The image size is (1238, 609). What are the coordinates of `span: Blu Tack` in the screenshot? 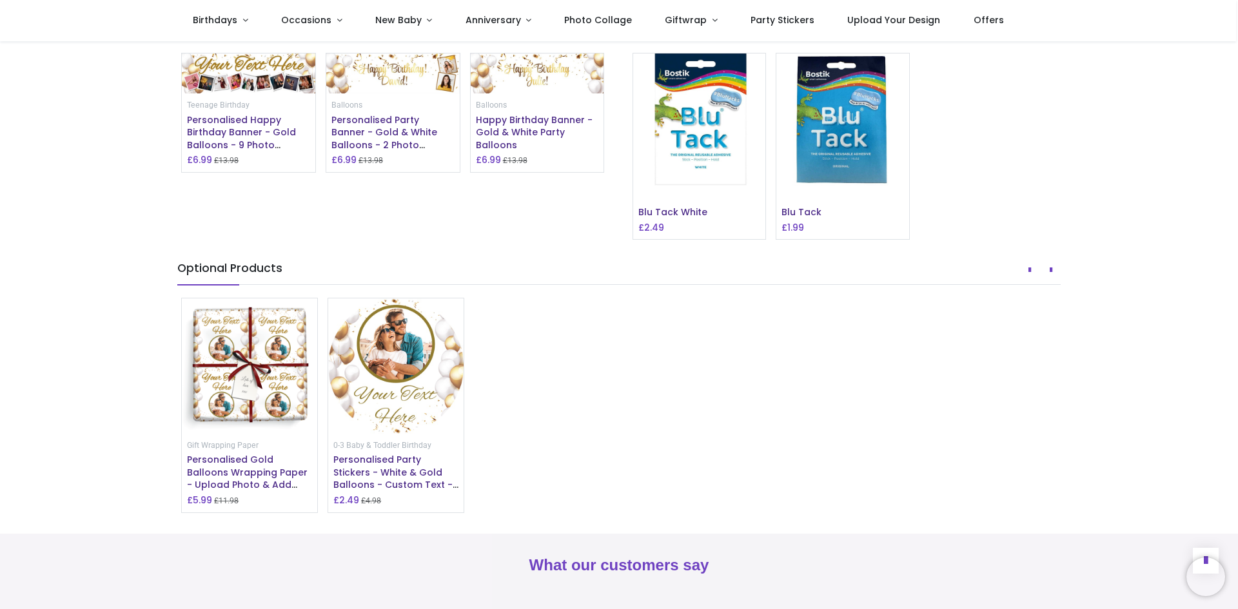 It's located at (802, 212).